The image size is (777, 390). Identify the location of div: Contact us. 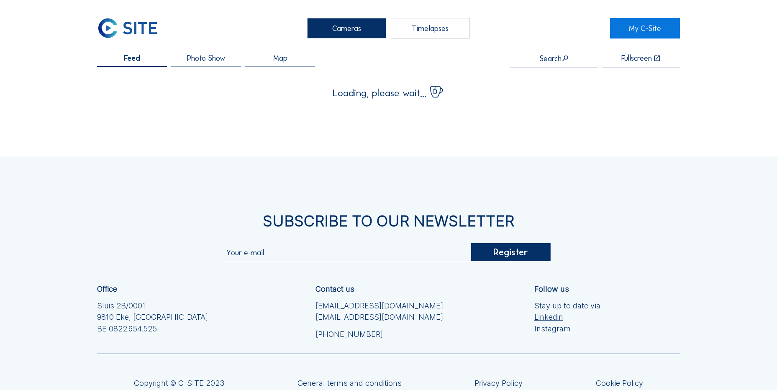
(335, 289).